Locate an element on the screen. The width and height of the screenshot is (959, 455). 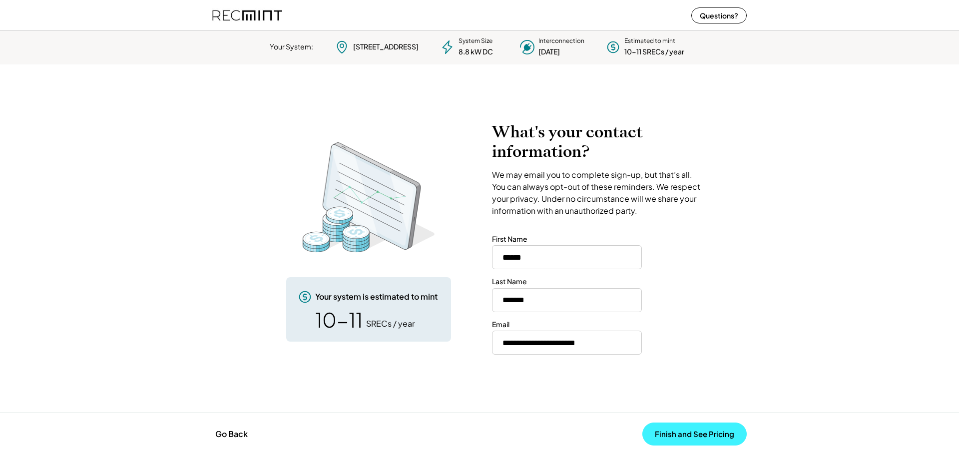
div: Last Name is located at coordinates (509, 282).